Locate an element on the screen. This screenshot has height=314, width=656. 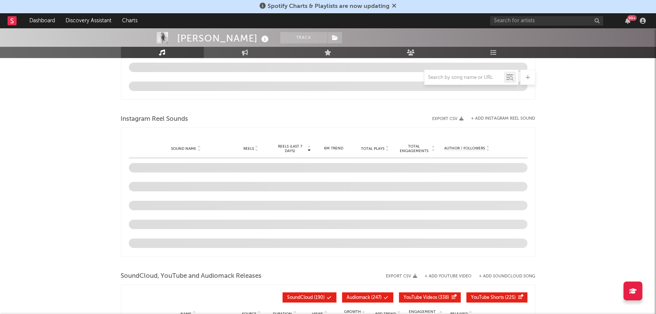
button: + Add Instagram Reel Sound is located at coordinates (504, 118).